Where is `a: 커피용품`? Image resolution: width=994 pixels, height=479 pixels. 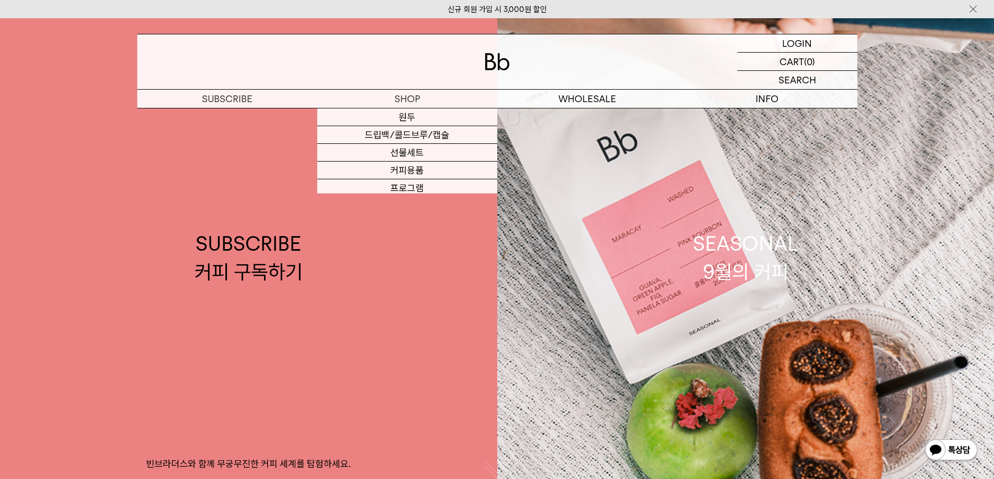
a: 커피용품 is located at coordinates (407, 171).